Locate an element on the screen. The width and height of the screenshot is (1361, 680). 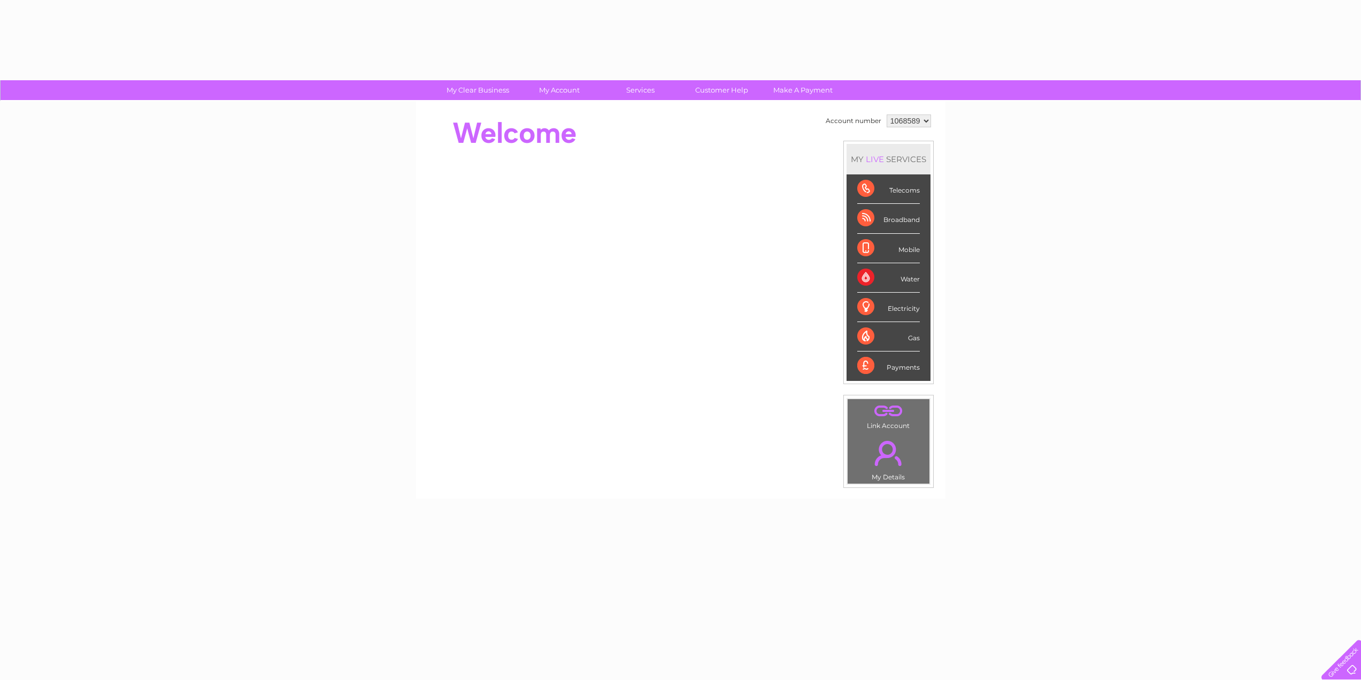
a: Services is located at coordinates (640, 90).